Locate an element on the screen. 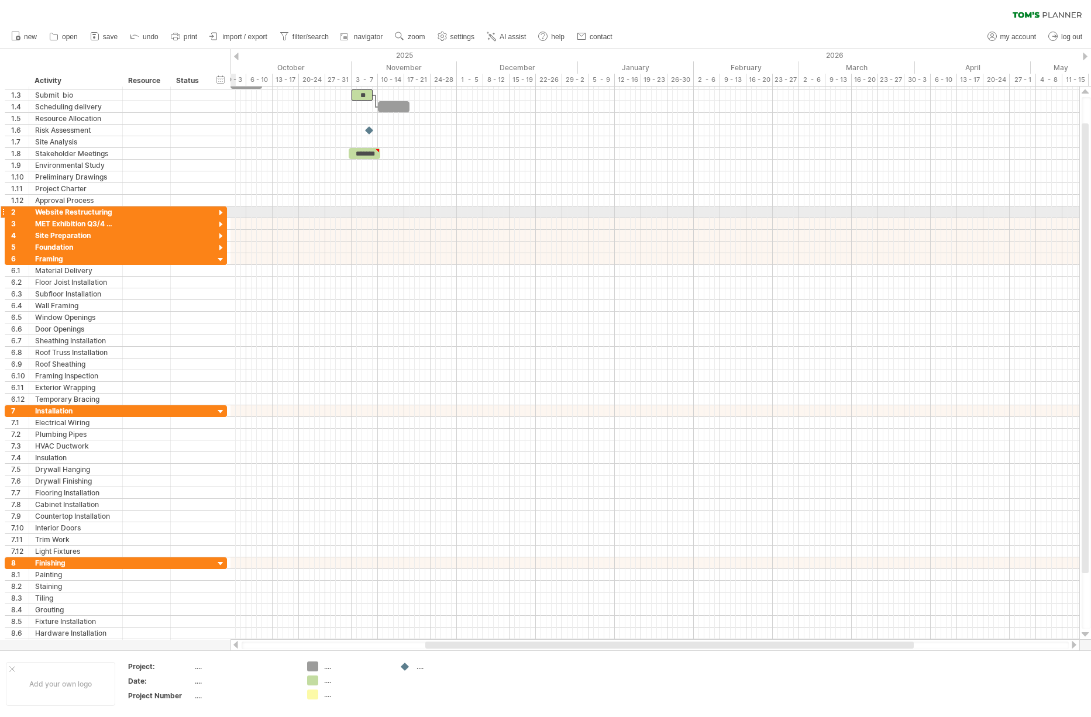 This screenshot has height=717, width=1091. div: Date: is located at coordinates (160, 681).